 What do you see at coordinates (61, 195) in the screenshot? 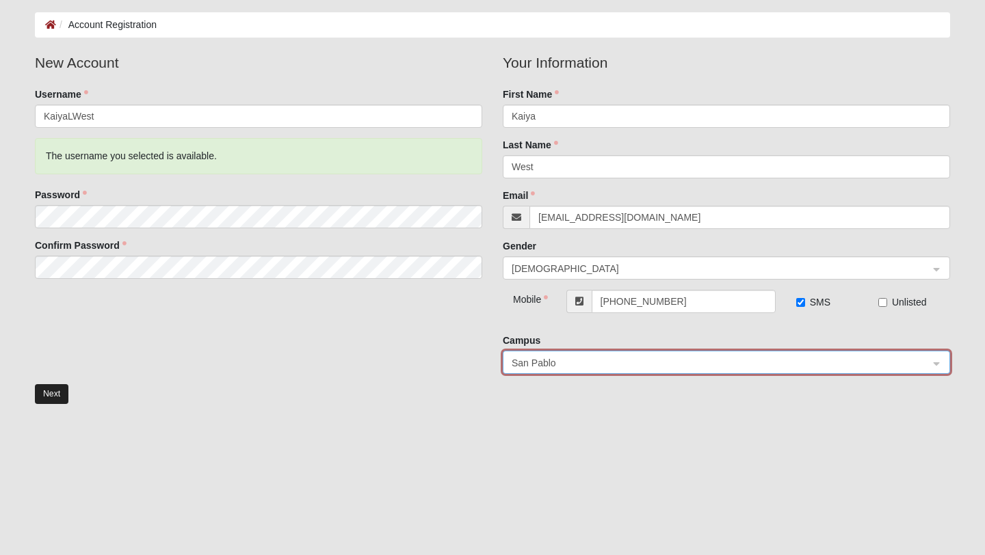
I see `label: Password` at bounding box center [61, 195].